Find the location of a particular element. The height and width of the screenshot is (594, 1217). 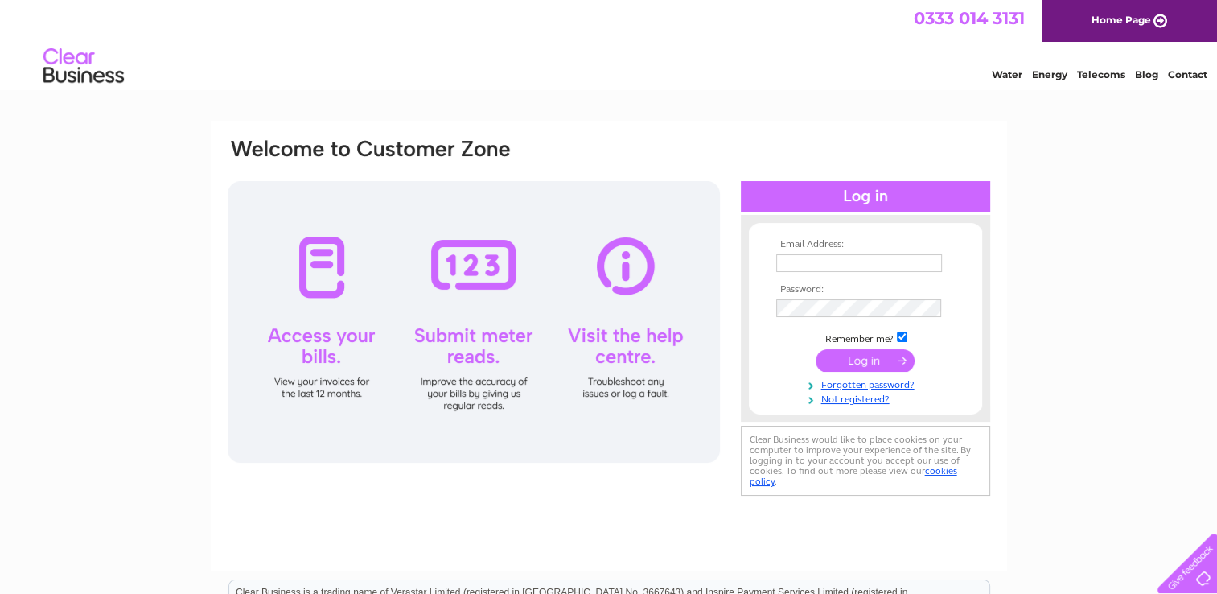

span: 0333 014 3131 is located at coordinates (969, 18).